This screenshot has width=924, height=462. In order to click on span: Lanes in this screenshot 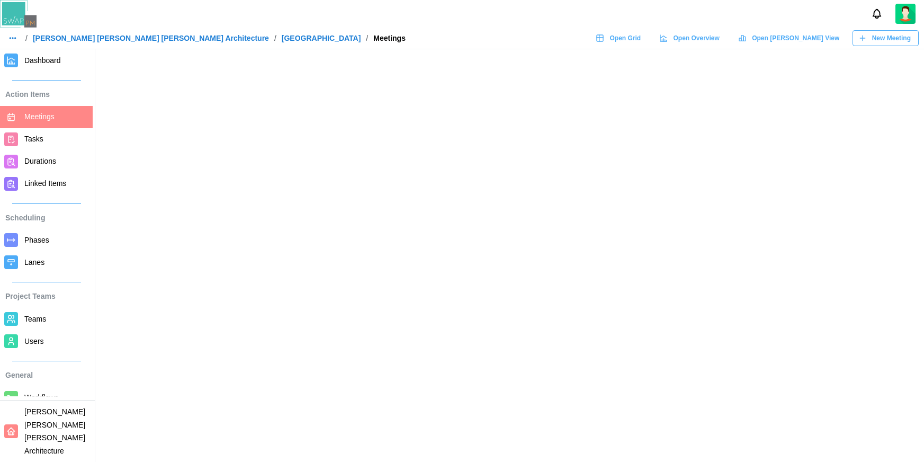, I will do `click(34, 262)`.